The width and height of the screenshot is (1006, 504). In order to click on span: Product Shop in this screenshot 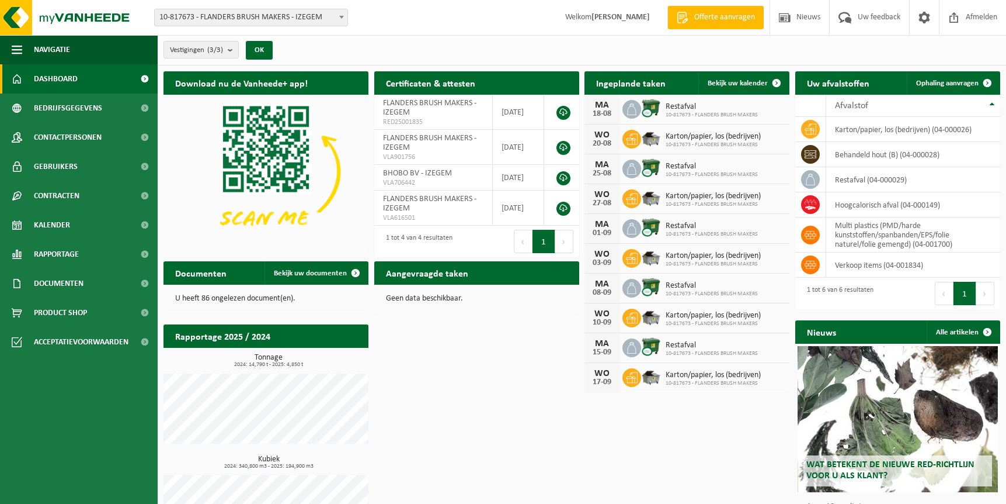, I will do `click(60, 313)`.